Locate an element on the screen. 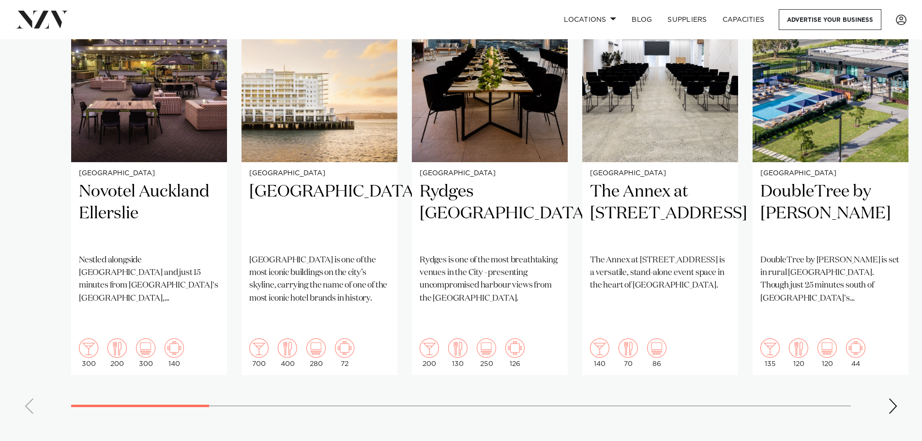 The height and width of the screenshot is (441, 922). p: Rydges is one of the most breathtaking venues in the City - presenting uncompromised harbour view... is located at coordinates (490, 279).